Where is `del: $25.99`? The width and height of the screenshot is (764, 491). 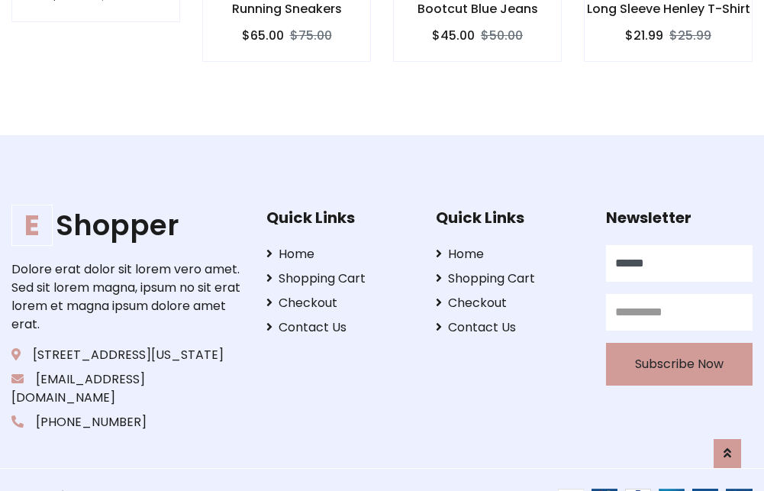
del: $25.99 is located at coordinates (690, 35).